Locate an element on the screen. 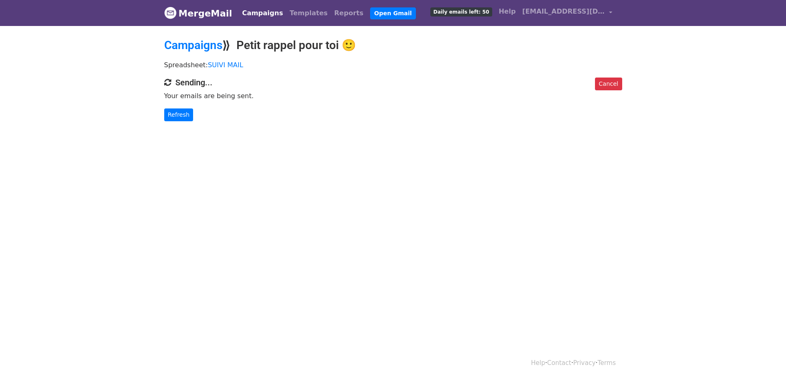 The height and width of the screenshot is (379, 786). a: MergeMail is located at coordinates (198, 13).